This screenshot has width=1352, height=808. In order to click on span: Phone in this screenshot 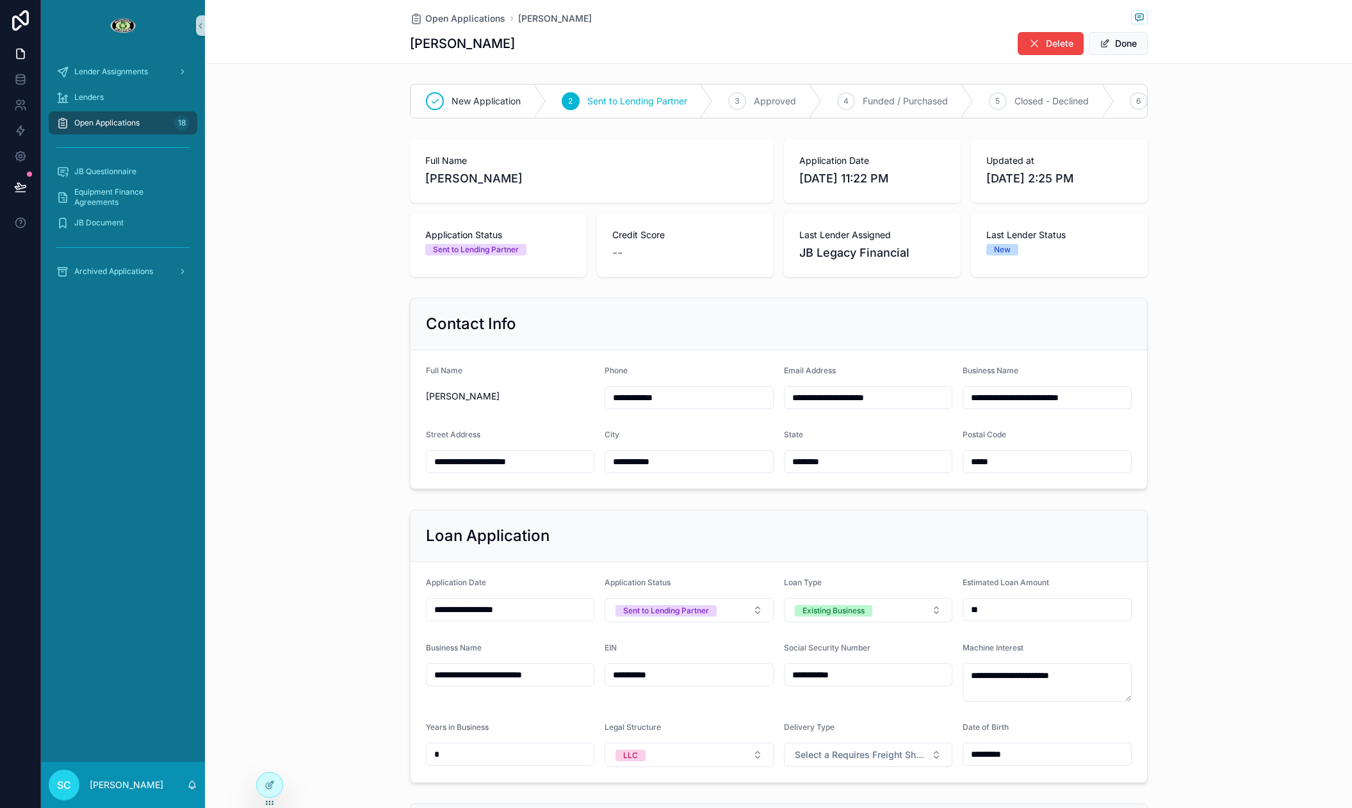, I will do `click(616, 370)`.